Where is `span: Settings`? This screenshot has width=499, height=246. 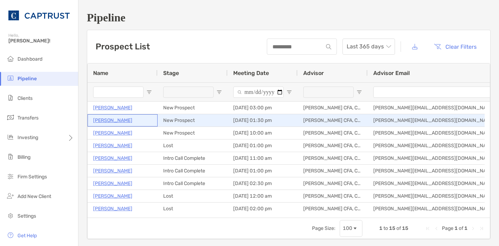 span: Settings is located at coordinates (27, 216).